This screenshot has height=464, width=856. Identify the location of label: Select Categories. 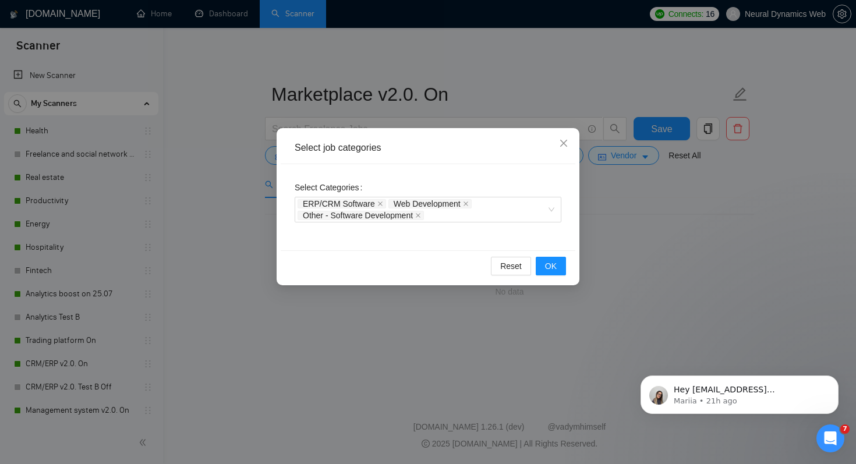
(331, 188).